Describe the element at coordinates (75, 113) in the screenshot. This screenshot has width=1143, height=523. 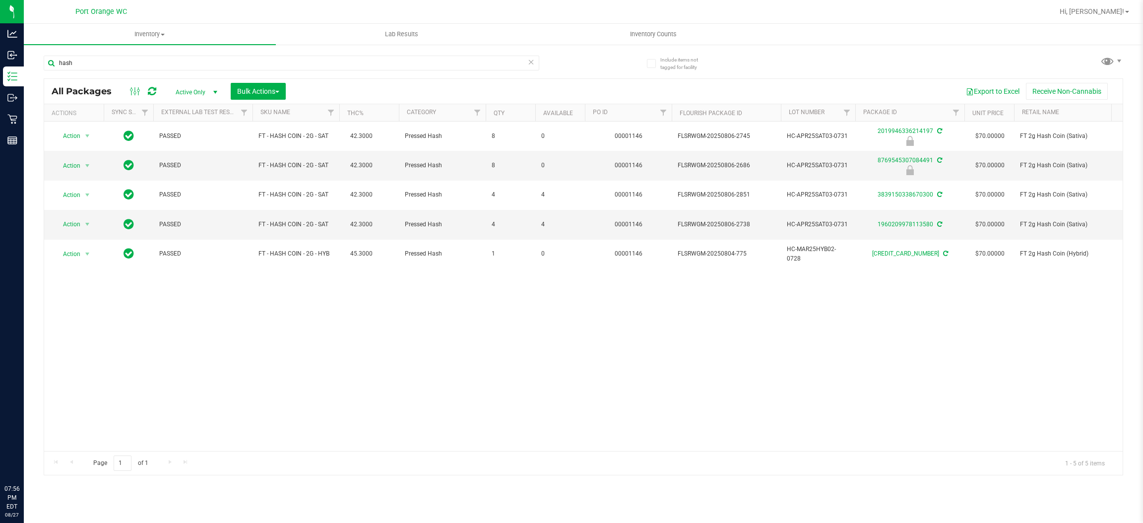
I see `div: Actions` at that location.